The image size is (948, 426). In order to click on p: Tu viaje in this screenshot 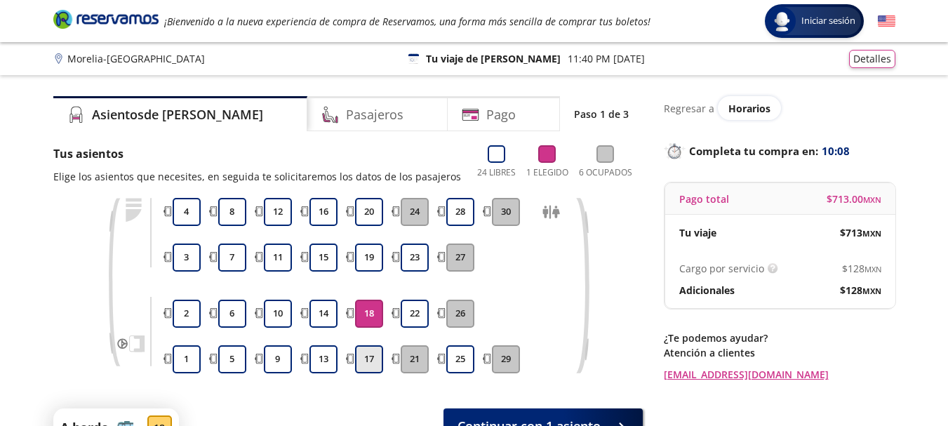, I will do `click(698, 232)`.